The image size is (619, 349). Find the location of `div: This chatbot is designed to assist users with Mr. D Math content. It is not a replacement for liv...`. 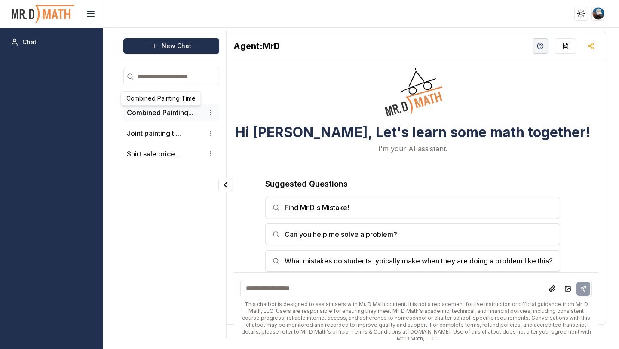

div: This chatbot is designed to assist users with Mr. D Math content. It is not a replacement for liv... is located at coordinates (416, 321).